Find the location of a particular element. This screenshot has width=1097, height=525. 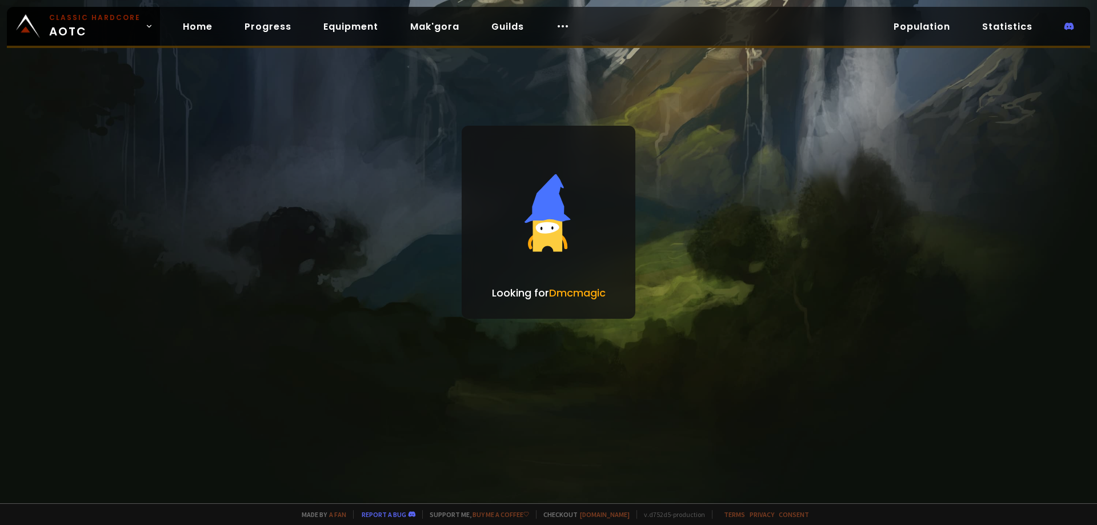

span: Dmcmagic is located at coordinates (577, 293).